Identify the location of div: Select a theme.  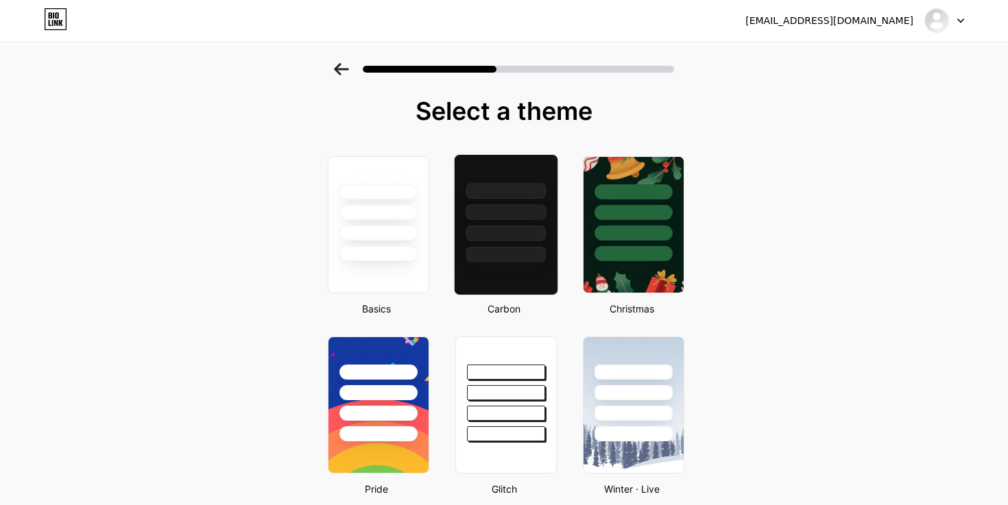
(504, 111).